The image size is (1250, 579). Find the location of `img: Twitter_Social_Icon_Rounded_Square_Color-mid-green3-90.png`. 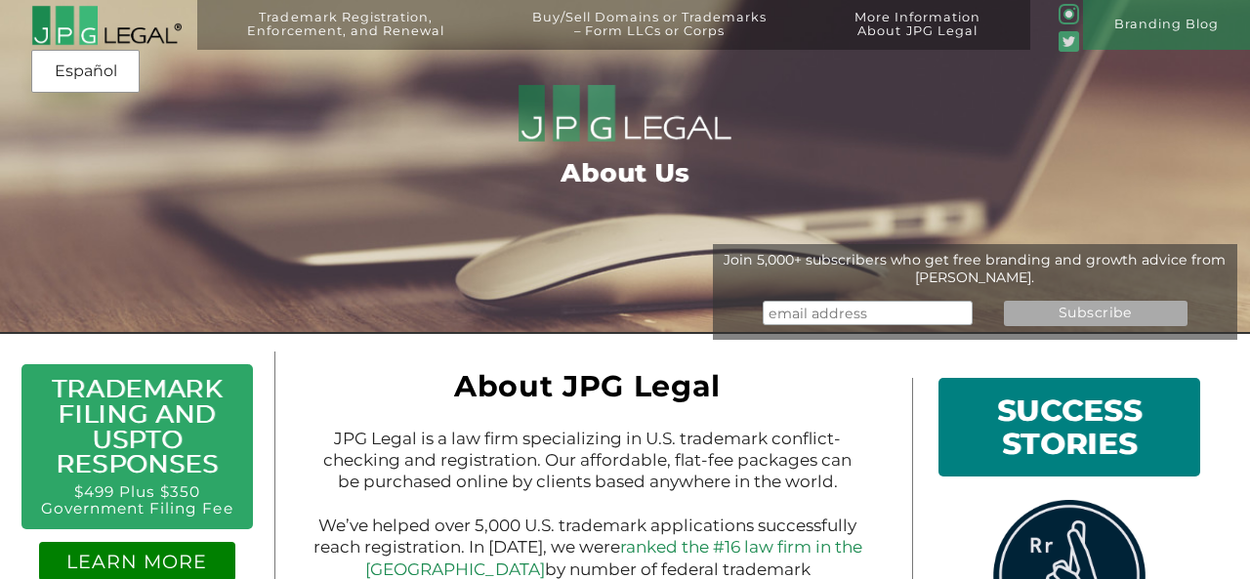

img: Twitter_Social_Icon_Rounded_Square_Color-mid-green3-90.png is located at coordinates (1069, 41).